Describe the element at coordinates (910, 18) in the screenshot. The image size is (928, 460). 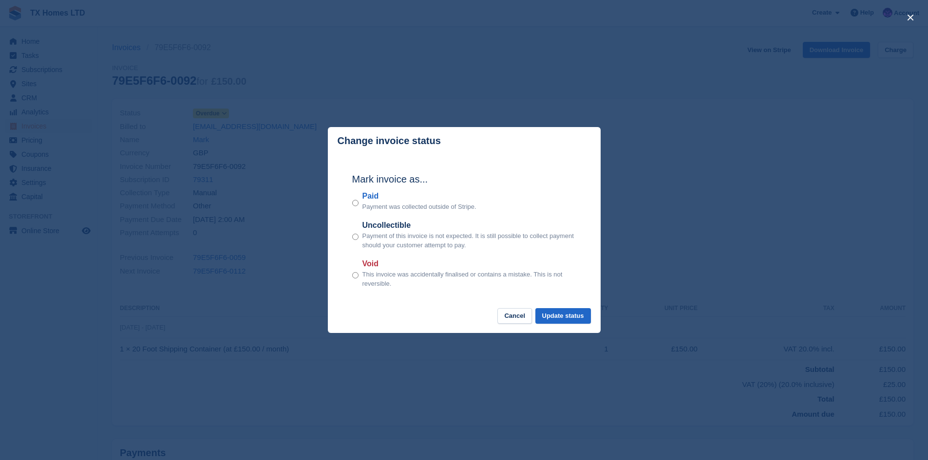
I see `button: close` at that location.